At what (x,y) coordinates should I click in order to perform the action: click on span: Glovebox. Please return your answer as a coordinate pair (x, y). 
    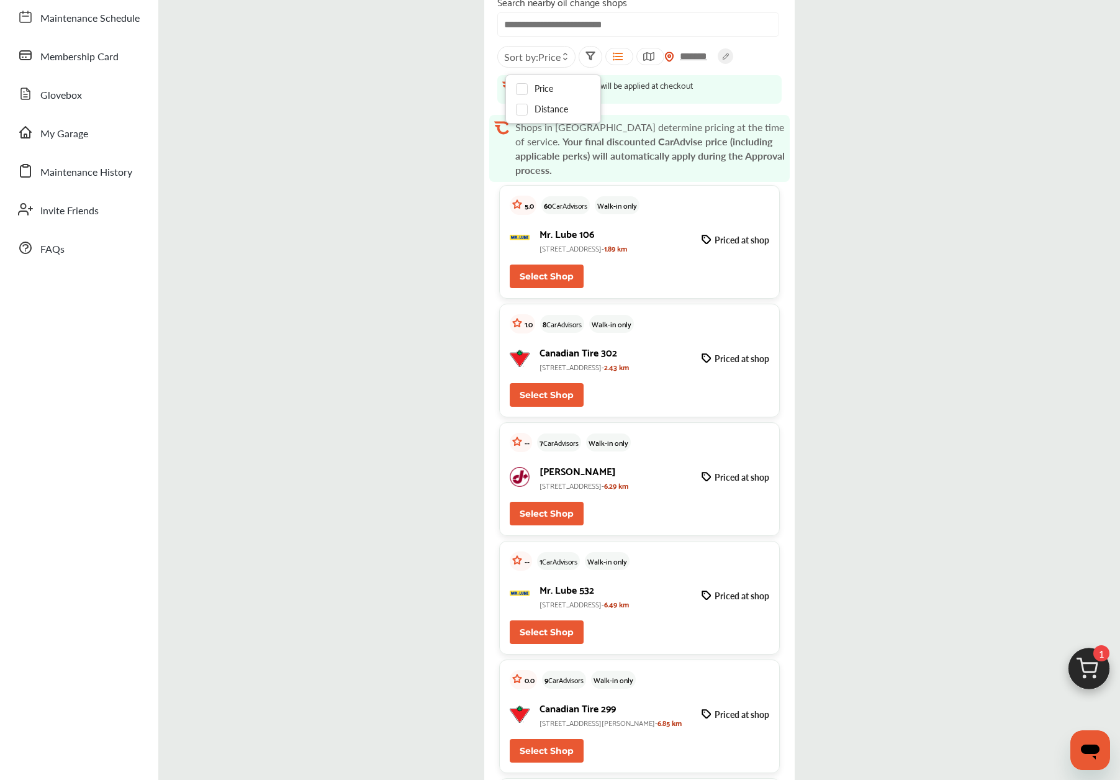
    Looking at the image, I should click on (61, 96).